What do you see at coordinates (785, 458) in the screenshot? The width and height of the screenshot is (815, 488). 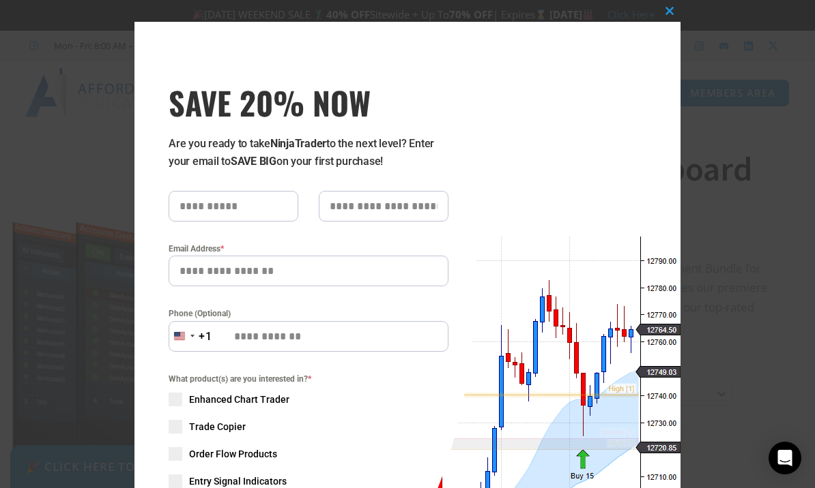 I see `div: Open Intercom Messenger` at bounding box center [785, 458].